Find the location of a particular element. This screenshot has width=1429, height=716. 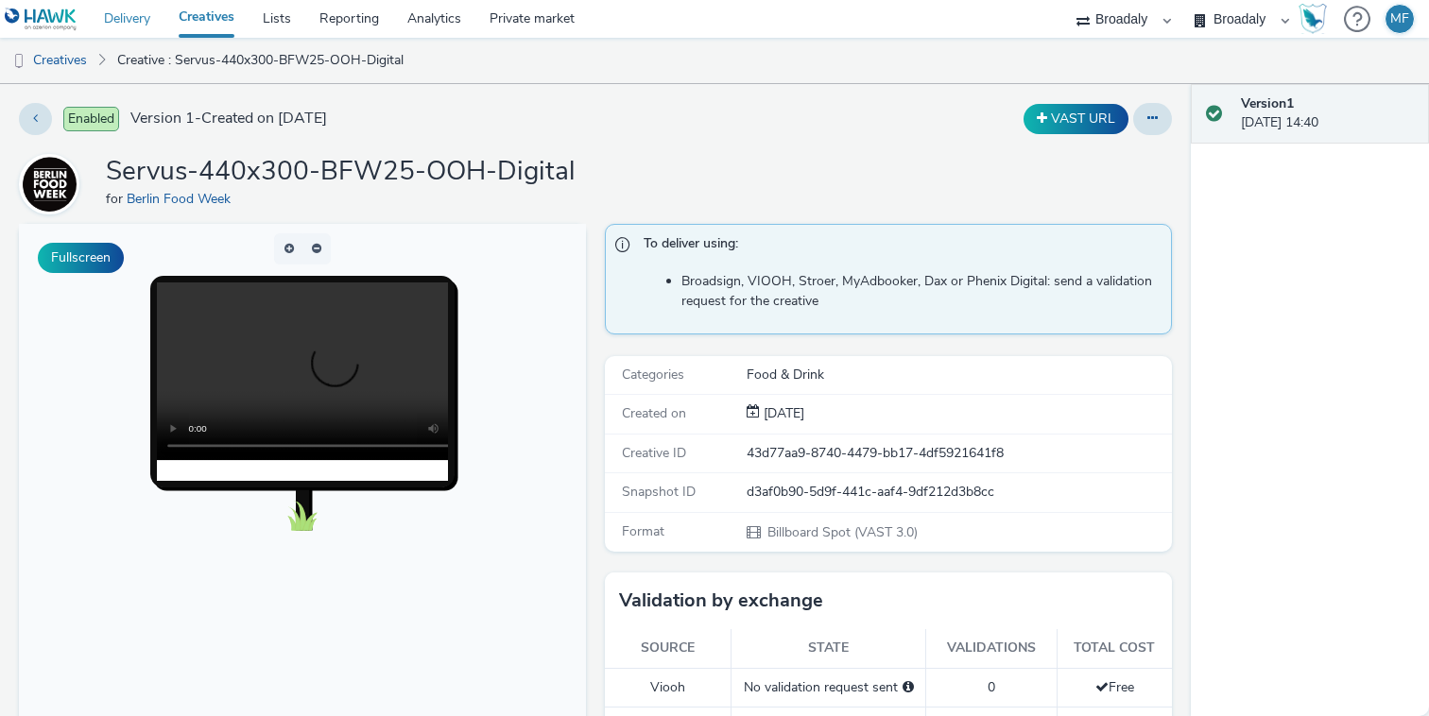

li: Broadsign, VIOOH, Stroer, MyAdbooker, Dax or Phenix Digital: send a validation request for the cr... is located at coordinates (922, 291).